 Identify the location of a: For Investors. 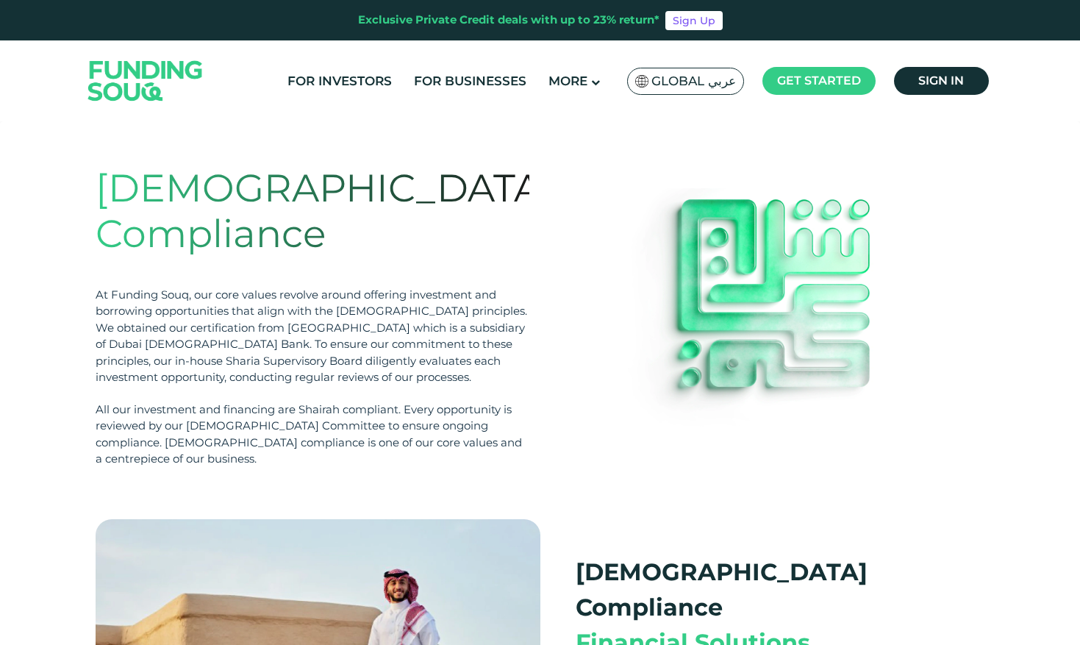
(340, 81).